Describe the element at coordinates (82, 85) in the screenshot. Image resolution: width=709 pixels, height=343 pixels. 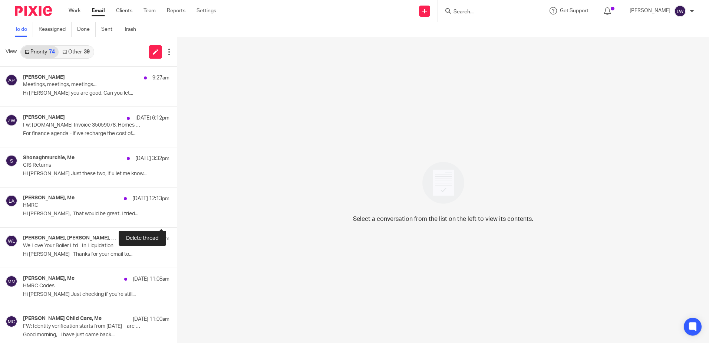
I see `p: Meetings, meetings, meetings...` at that location.